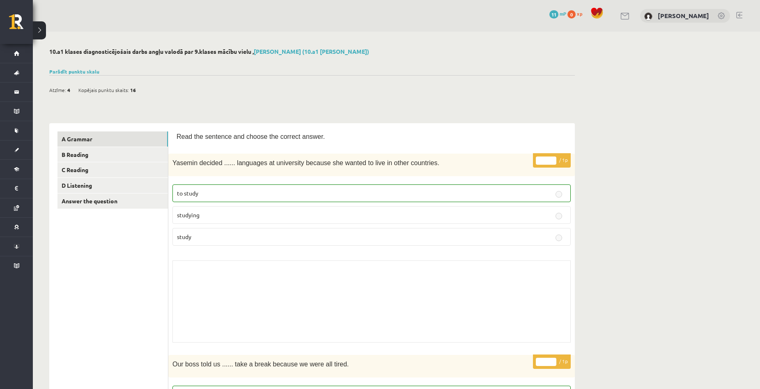 The image size is (760, 389). Describe the element at coordinates (112, 170) in the screenshot. I see `a: C Reading` at that location.